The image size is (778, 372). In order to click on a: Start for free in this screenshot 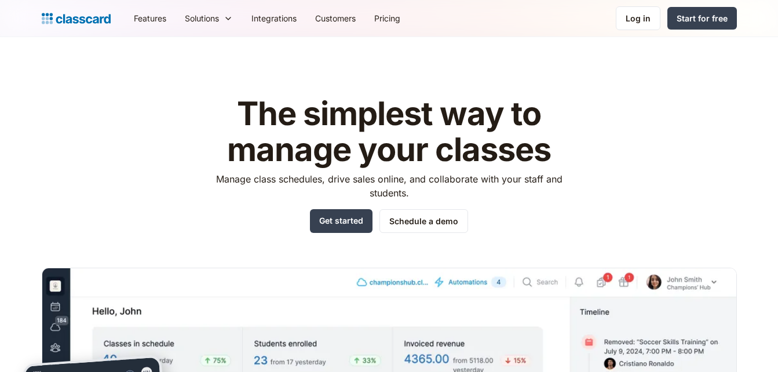, I will do `click(702, 18)`.